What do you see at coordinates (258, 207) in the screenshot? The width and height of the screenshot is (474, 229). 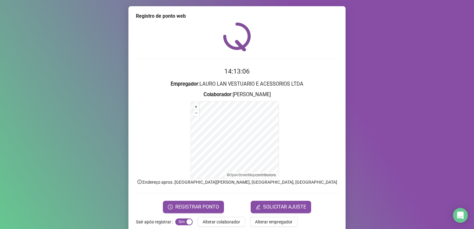 I see `span: edit` at bounding box center [258, 207].